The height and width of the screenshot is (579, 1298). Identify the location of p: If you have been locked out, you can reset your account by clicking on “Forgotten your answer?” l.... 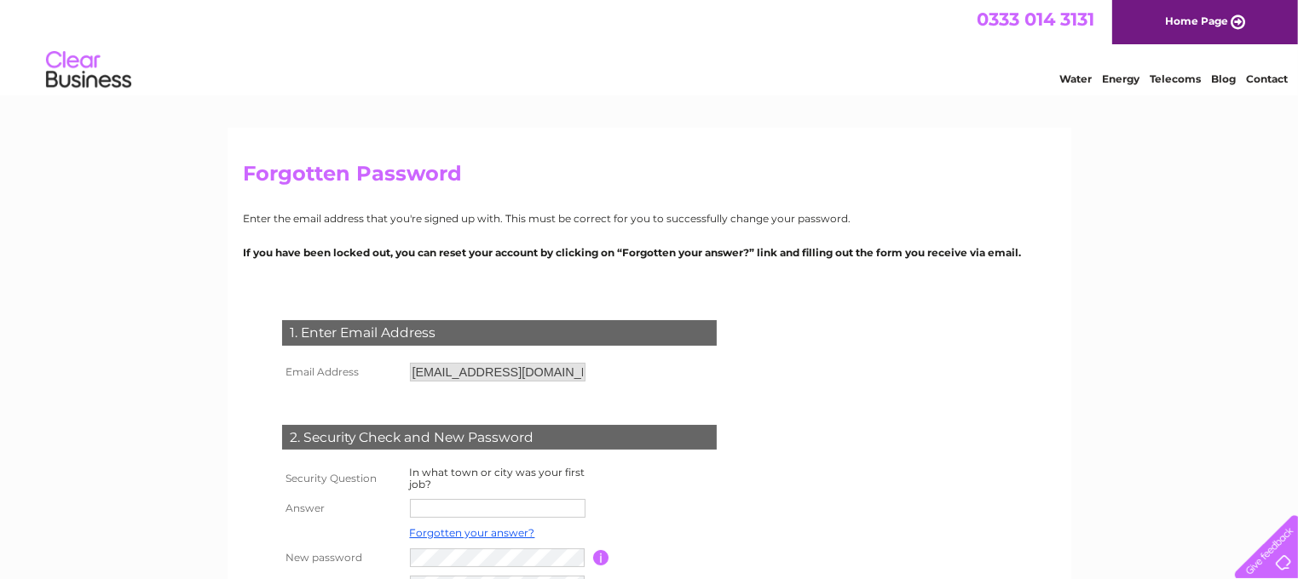
(649, 252).